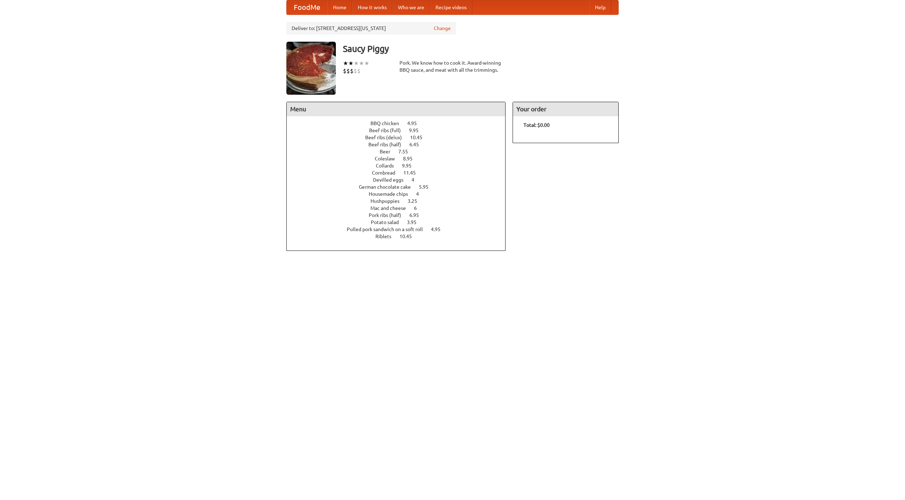  Describe the element at coordinates (400, 215) in the screenshot. I see `a: Pork ribs (half) 6.95` at that location.